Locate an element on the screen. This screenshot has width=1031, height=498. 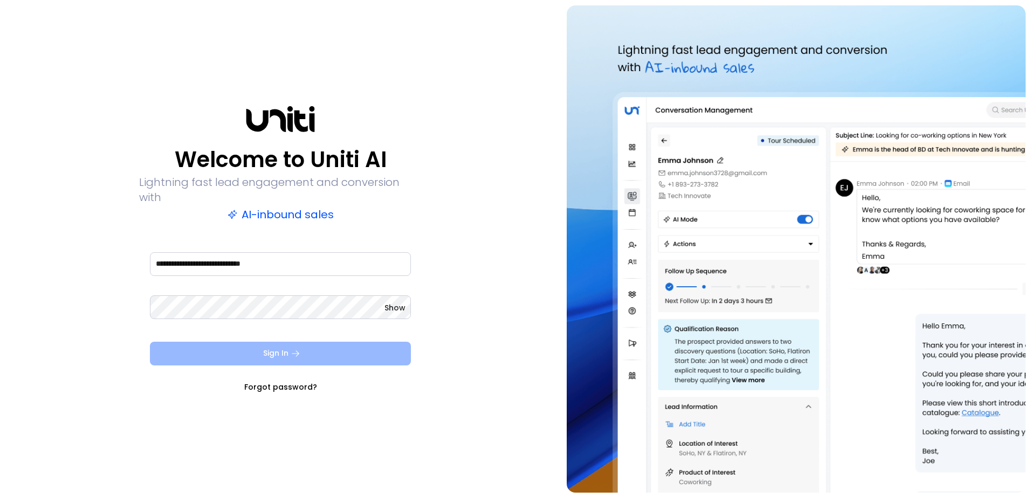
button: Sign In is located at coordinates (280, 354).